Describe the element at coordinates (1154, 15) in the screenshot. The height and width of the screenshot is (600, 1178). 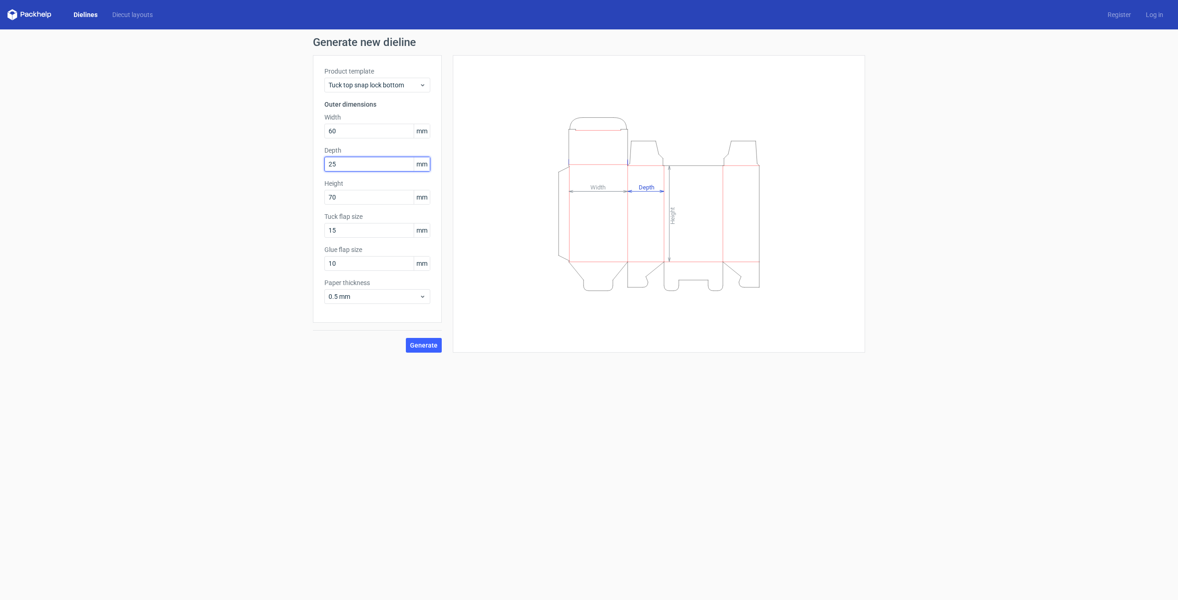
I see `a: Log in` at that location.